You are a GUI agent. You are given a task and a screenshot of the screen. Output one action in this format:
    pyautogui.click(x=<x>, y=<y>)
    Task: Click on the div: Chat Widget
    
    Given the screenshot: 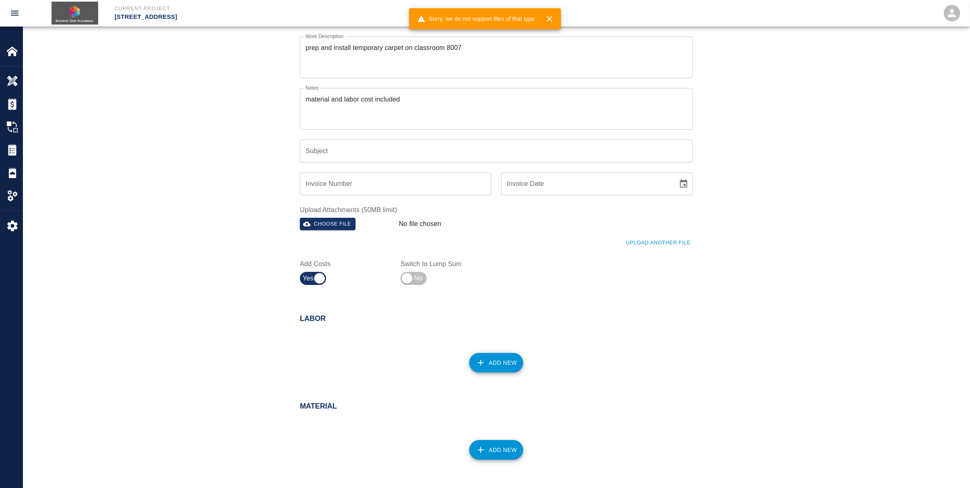 What is the action you would take?
    pyautogui.click(x=950, y=468)
    